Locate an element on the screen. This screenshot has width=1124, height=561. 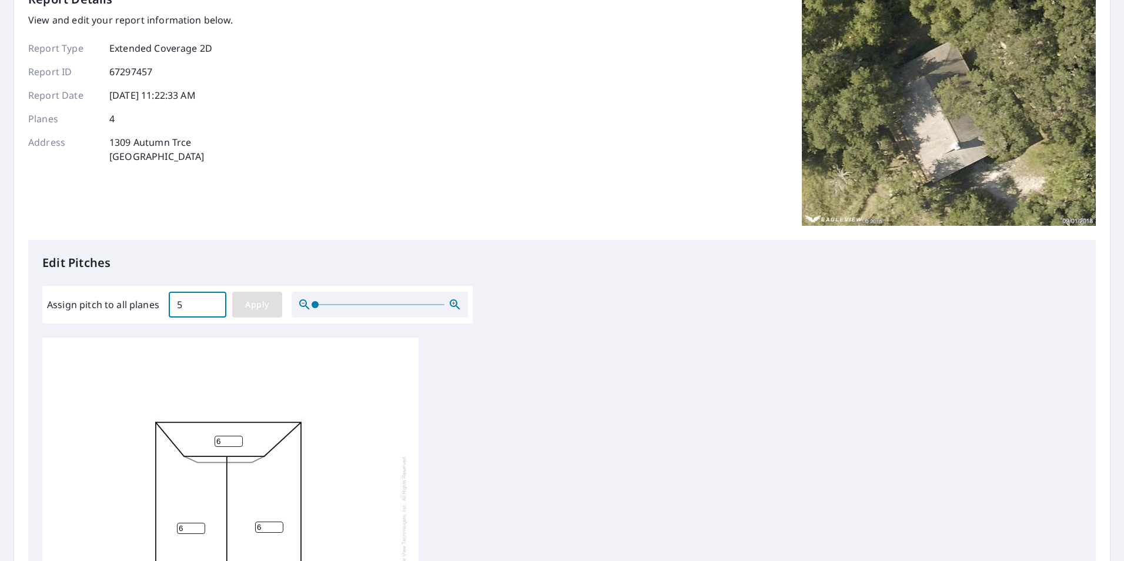
p: 4 is located at coordinates (112, 119).